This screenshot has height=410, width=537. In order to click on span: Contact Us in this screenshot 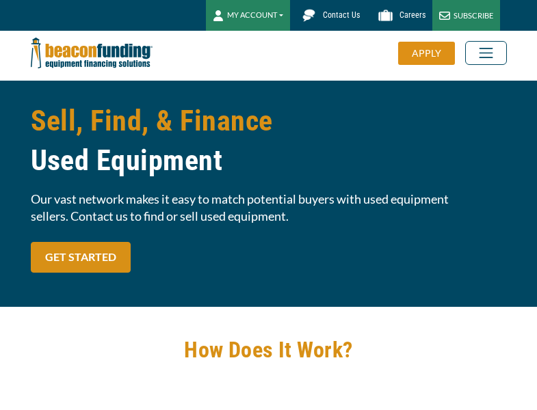, I will do `click(341, 15)`.